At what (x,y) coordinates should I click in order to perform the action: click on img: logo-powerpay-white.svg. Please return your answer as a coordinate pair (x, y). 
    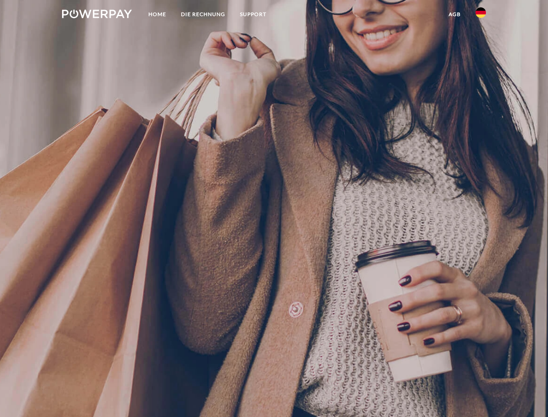
    Looking at the image, I should click on (97, 14).